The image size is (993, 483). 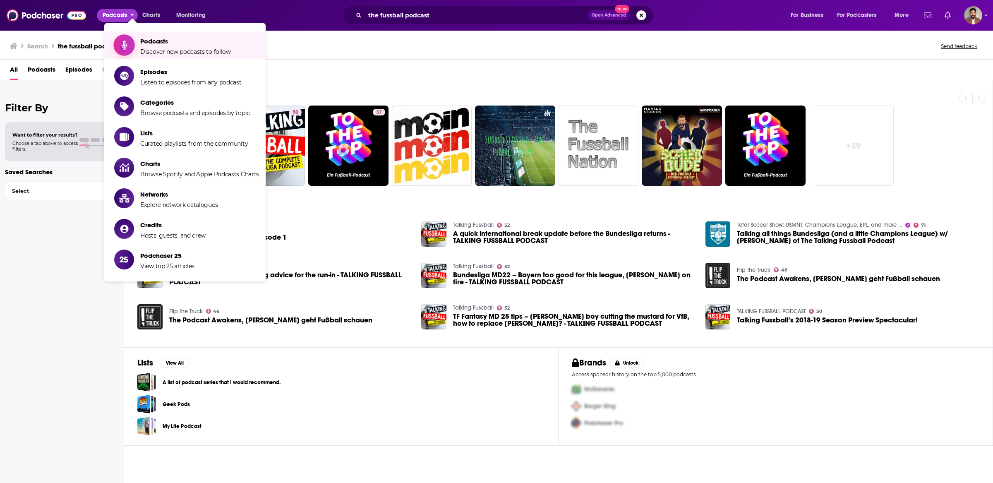 I want to click on img: Talking Fussball’s 2018-19 Season Preview Spectacular!, so click(x=718, y=317).